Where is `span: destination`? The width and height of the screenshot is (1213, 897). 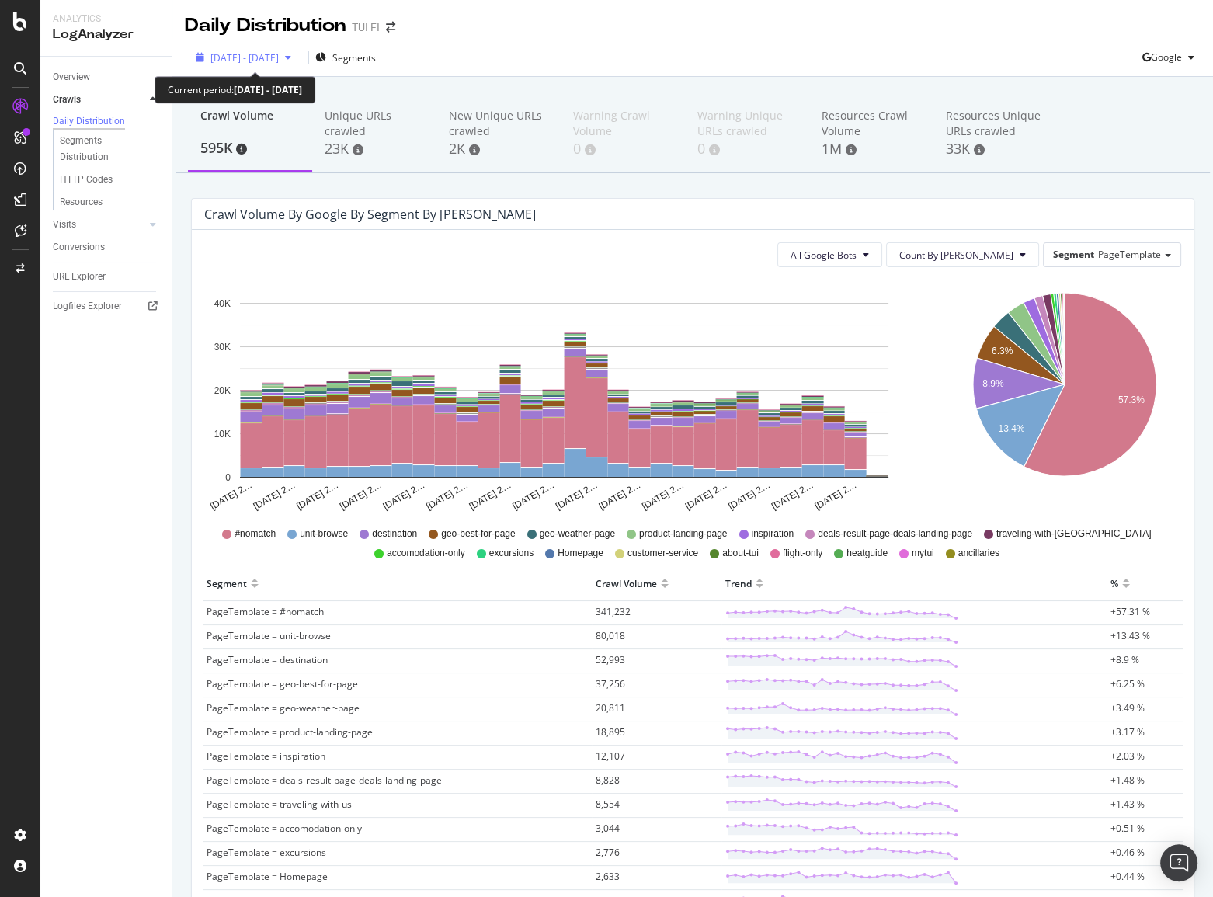
span: destination is located at coordinates (395, 534).